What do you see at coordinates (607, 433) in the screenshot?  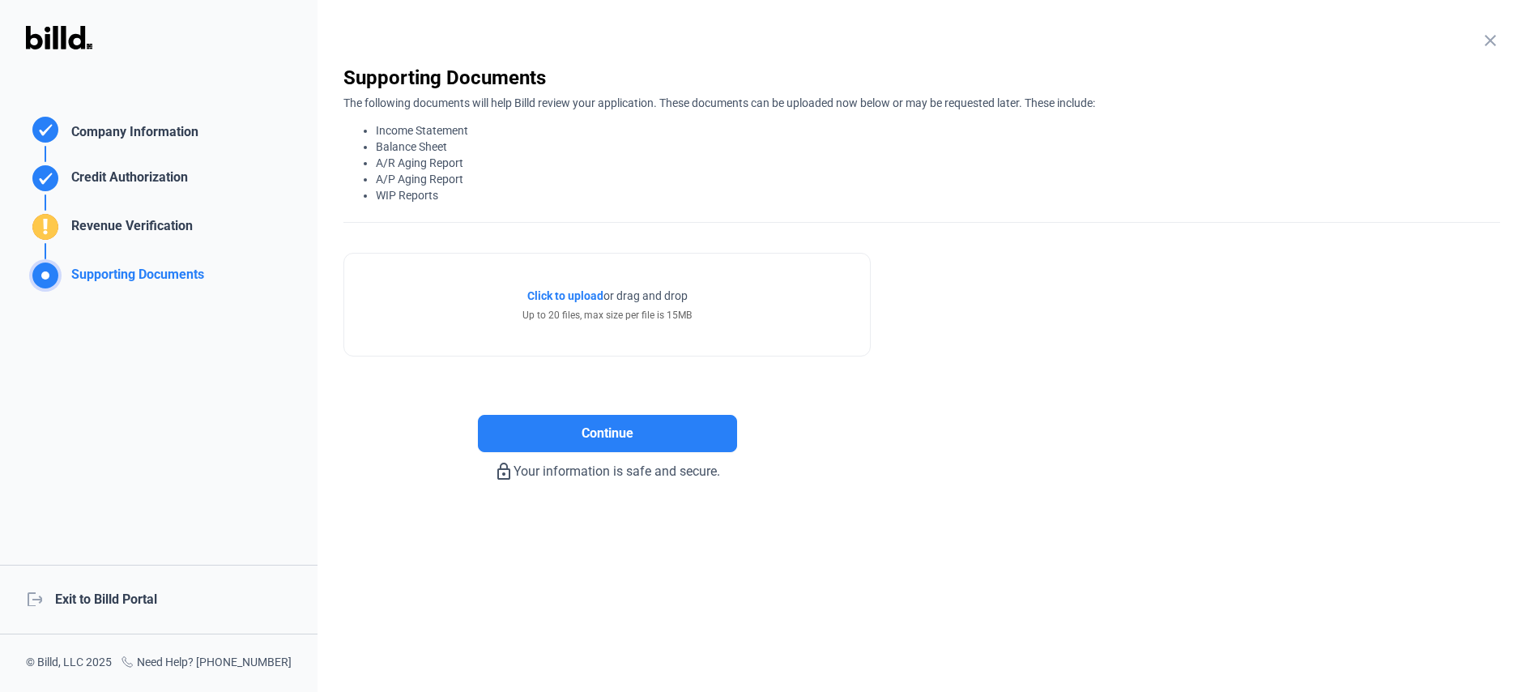 I see `span: Continue` at bounding box center [607, 433].